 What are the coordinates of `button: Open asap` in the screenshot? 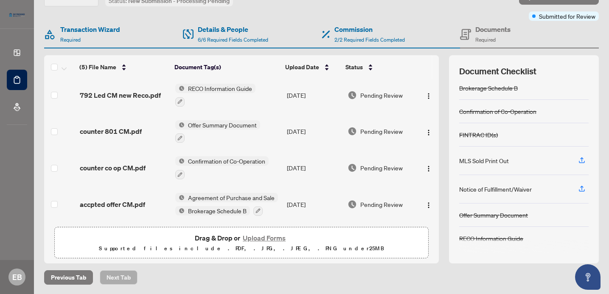 It's located at (588, 277).